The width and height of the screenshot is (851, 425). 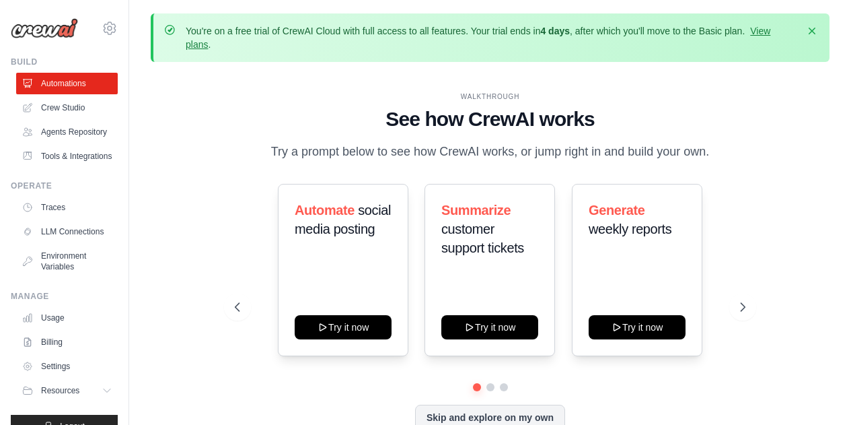 I want to click on span: social media posting, so click(x=342, y=219).